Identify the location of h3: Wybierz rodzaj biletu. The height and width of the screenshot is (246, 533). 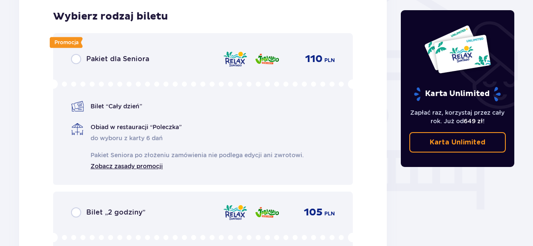
(111, 17).